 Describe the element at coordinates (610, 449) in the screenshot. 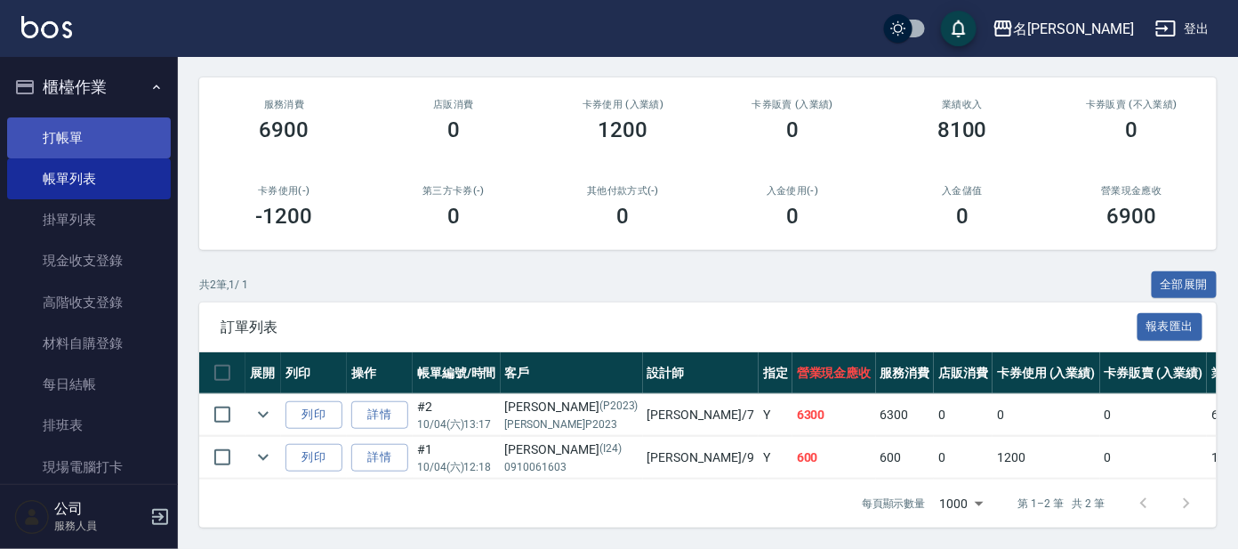

I see `p: (I24)` at that location.